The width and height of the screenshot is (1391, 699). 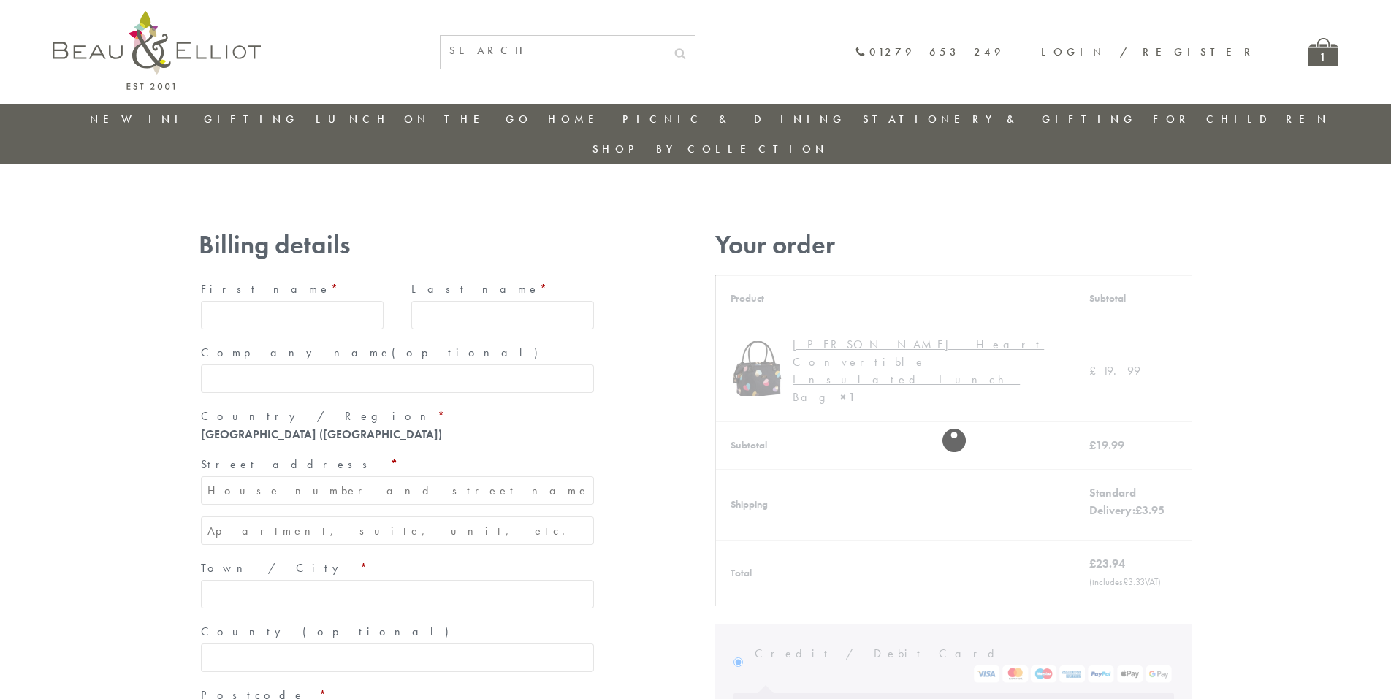 I want to click on a: Picnic & Dining, so click(x=734, y=119).